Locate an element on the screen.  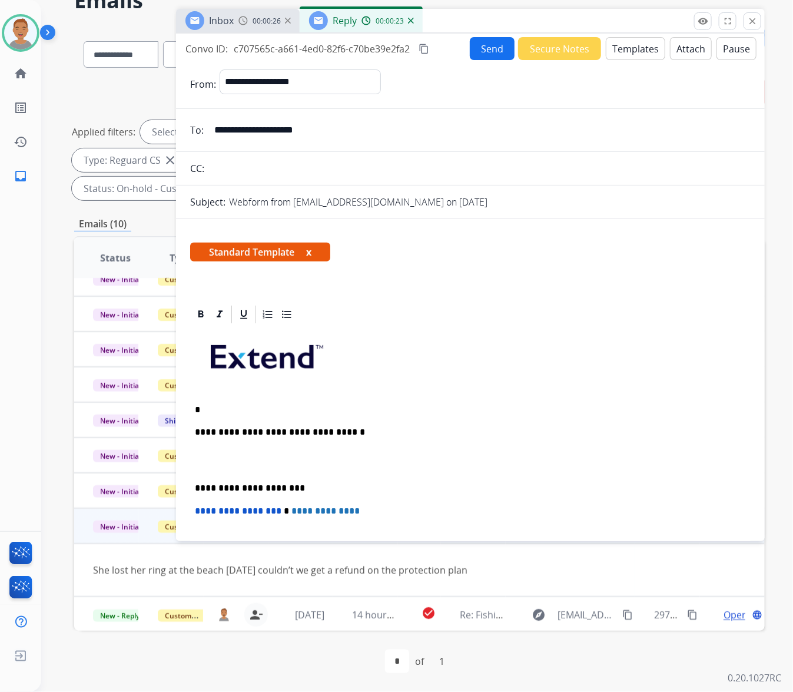
p: CC: is located at coordinates (197, 168).